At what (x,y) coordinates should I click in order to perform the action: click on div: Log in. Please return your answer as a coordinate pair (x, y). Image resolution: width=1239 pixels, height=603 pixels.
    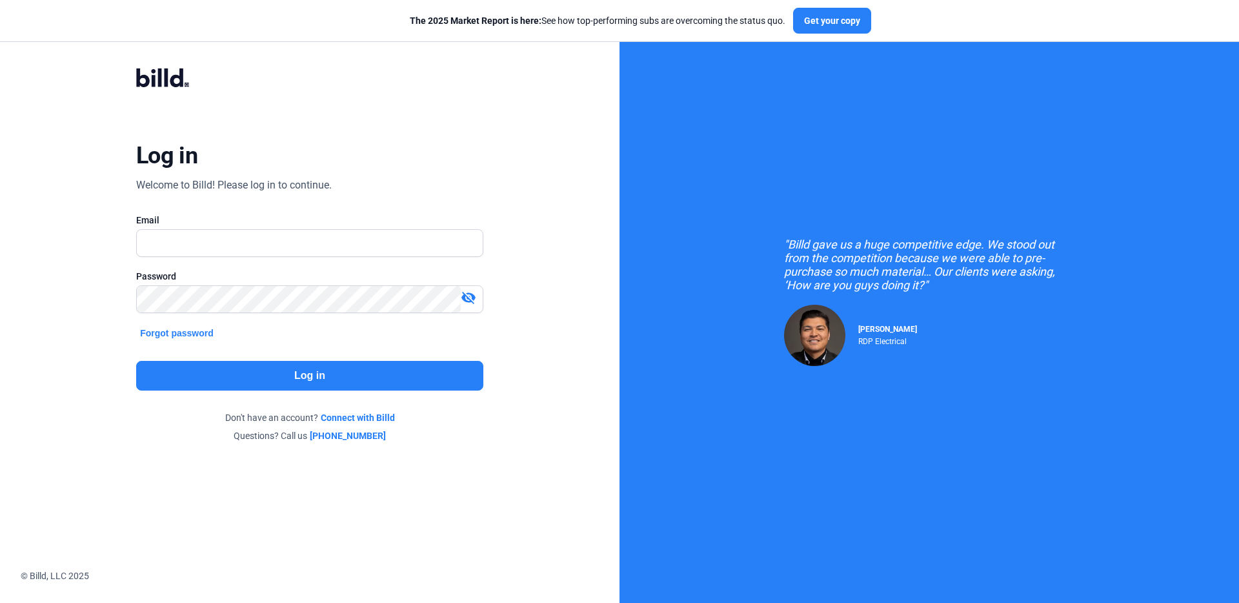
    Looking at the image, I should click on (166, 155).